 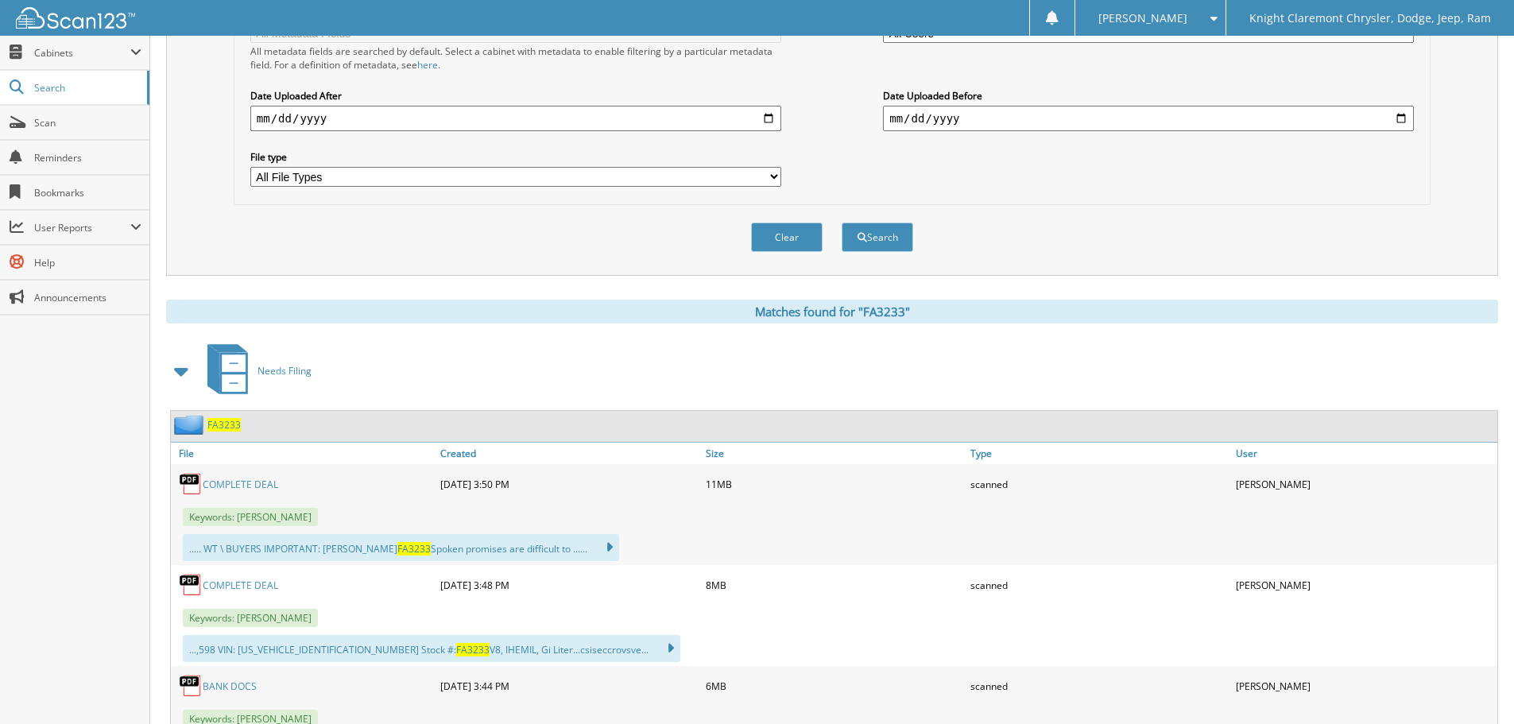 I want to click on a: Size, so click(x=834, y=453).